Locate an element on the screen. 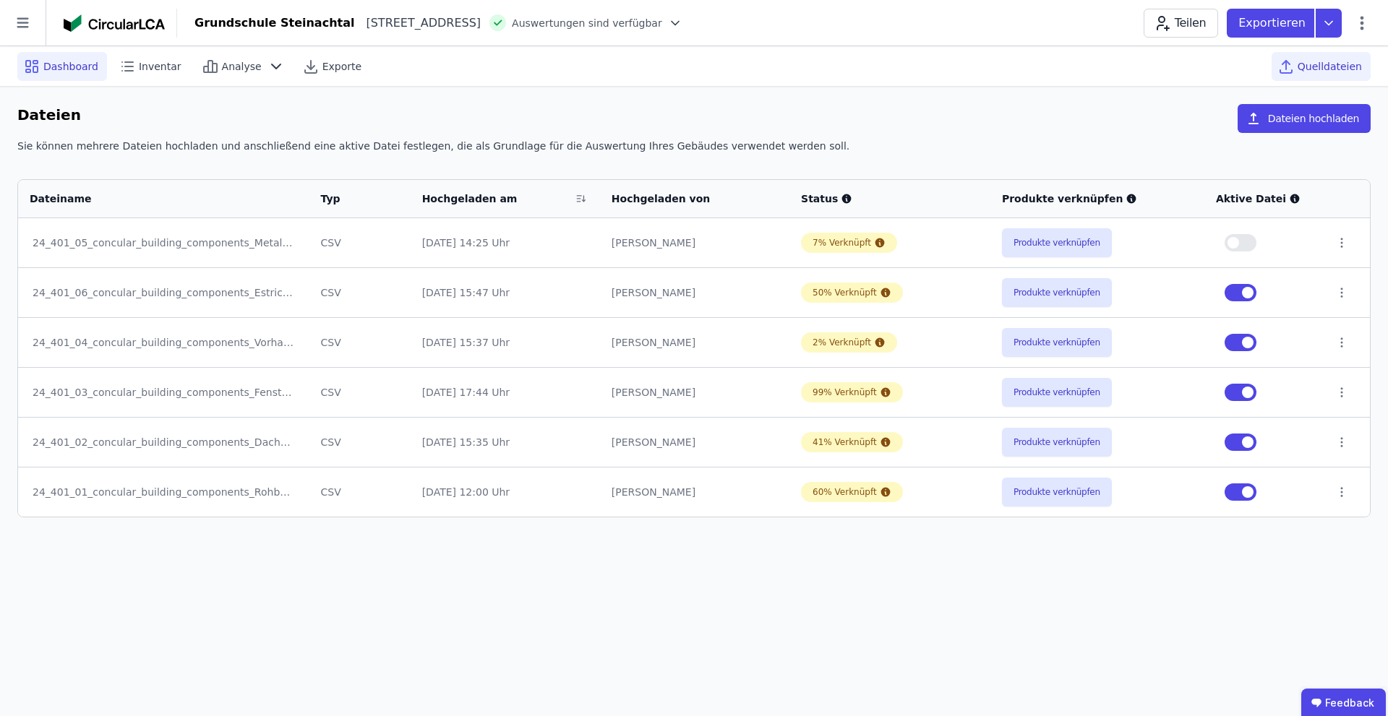 This screenshot has height=716, width=1388. div: 2% Verknüpft is located at coordinates (841, 343).